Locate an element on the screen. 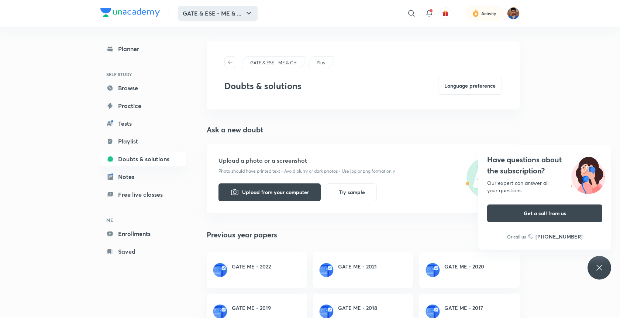 This screenshot has width=620, height=318. img: Chandra is located at coordinates (514, 13).